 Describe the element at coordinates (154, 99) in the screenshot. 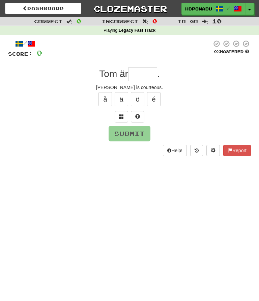

I see `button: é` at that location.